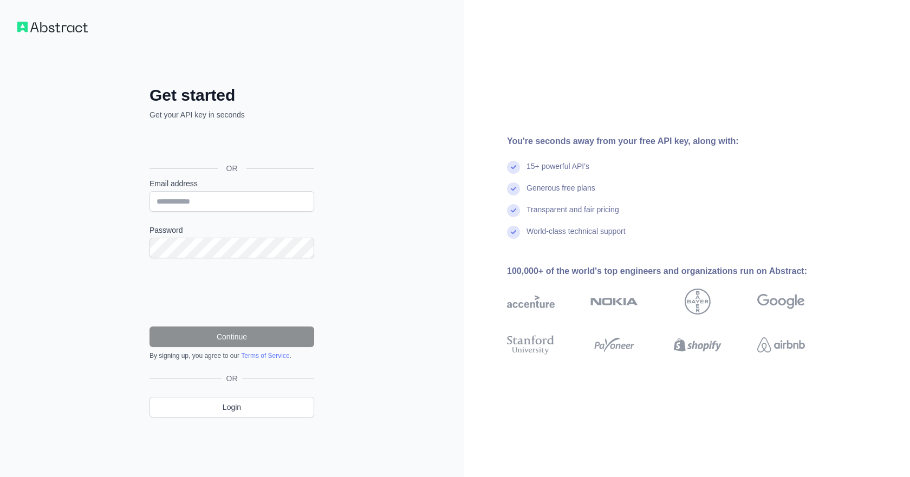 Image resolution: width=910 pixels, height=477 pixels. What do you see at coordinates (558, 172) in the screenshot?
I see `div: 15+ powerful API's` at bounding box center [558, 172].